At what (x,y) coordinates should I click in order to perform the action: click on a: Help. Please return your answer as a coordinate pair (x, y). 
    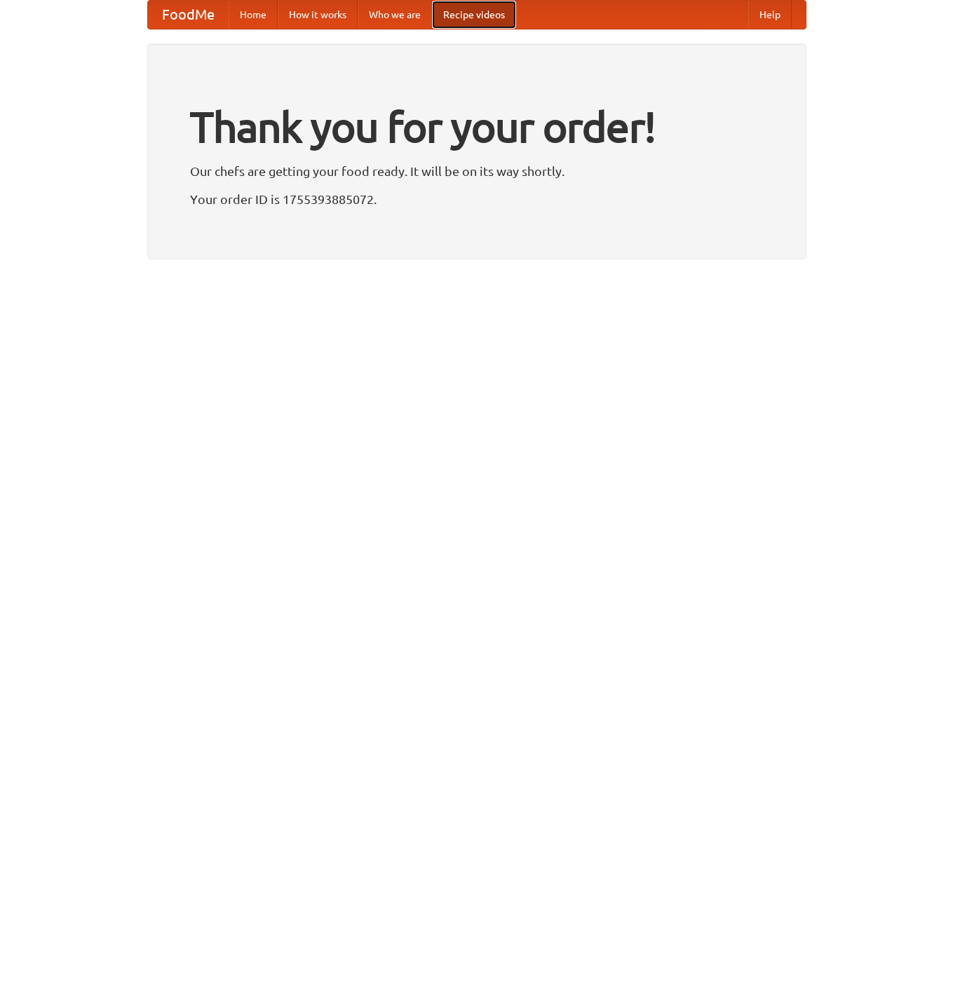
    Looking at the image, I should click on (770, 15).